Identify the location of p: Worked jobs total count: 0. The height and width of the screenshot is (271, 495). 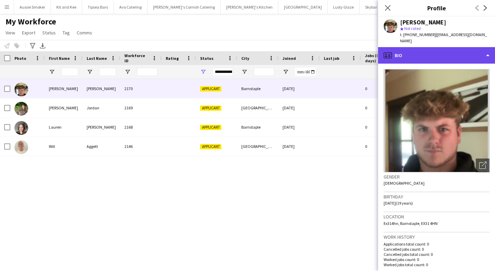
(436, 264).